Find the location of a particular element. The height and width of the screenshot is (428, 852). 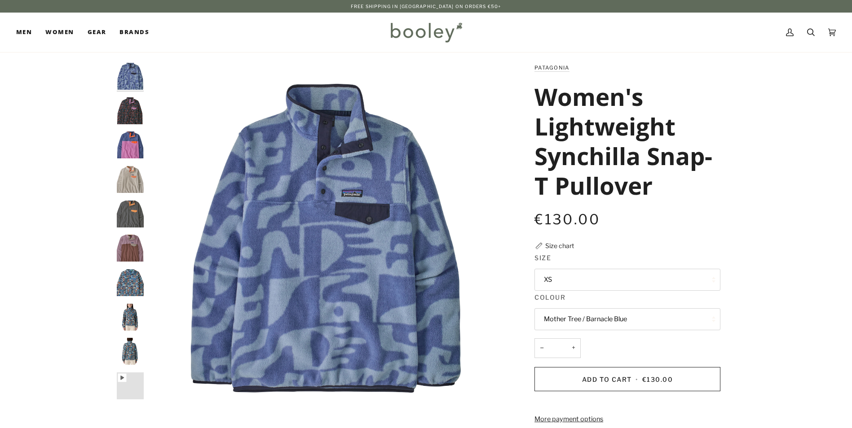

img: Patagonia Women's Lightweight Synchilla Snap-T Pullover Soft Spirea / Dried Vanilla - Booley Galway is located at coordinates (130, 111).